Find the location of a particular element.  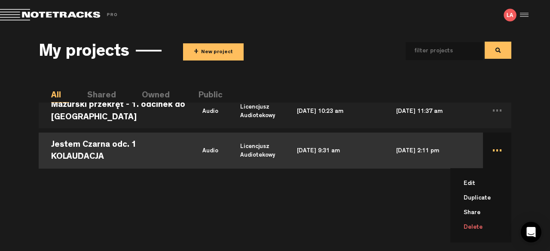

button: +New project is located at coordinates (213, 52).